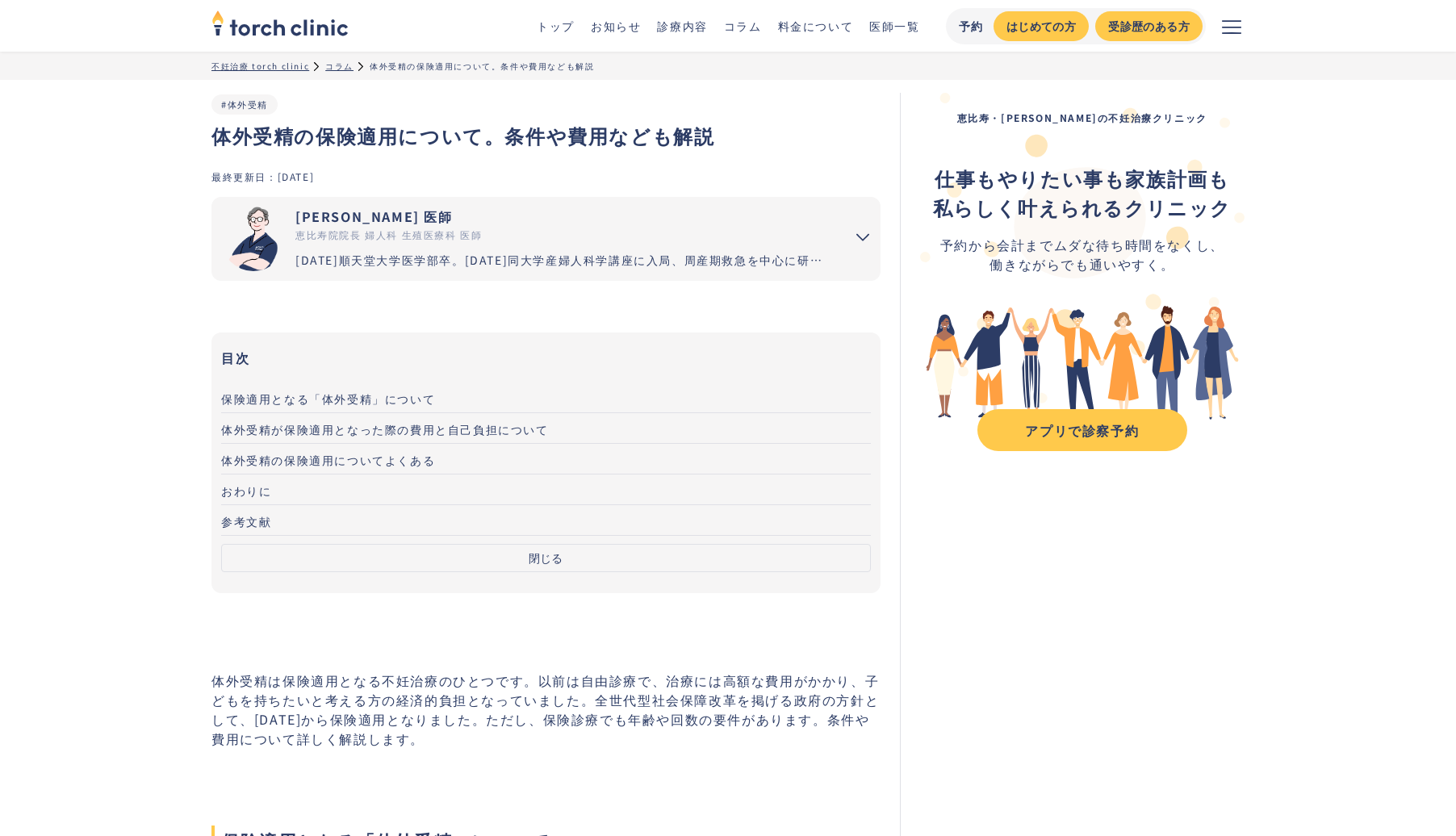 The image size is (1456, 836). What do you see at coordinates (546, 490) in the screenshot?
I see `a: おわりに` at bounding box center [546, 490].